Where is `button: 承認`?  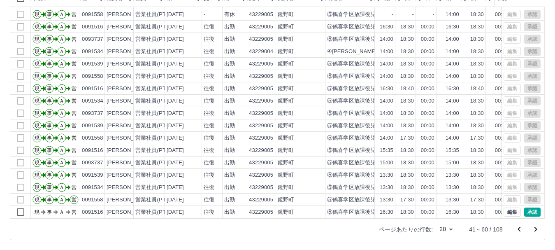 button: 承認 is located at coordinates (533, 212).